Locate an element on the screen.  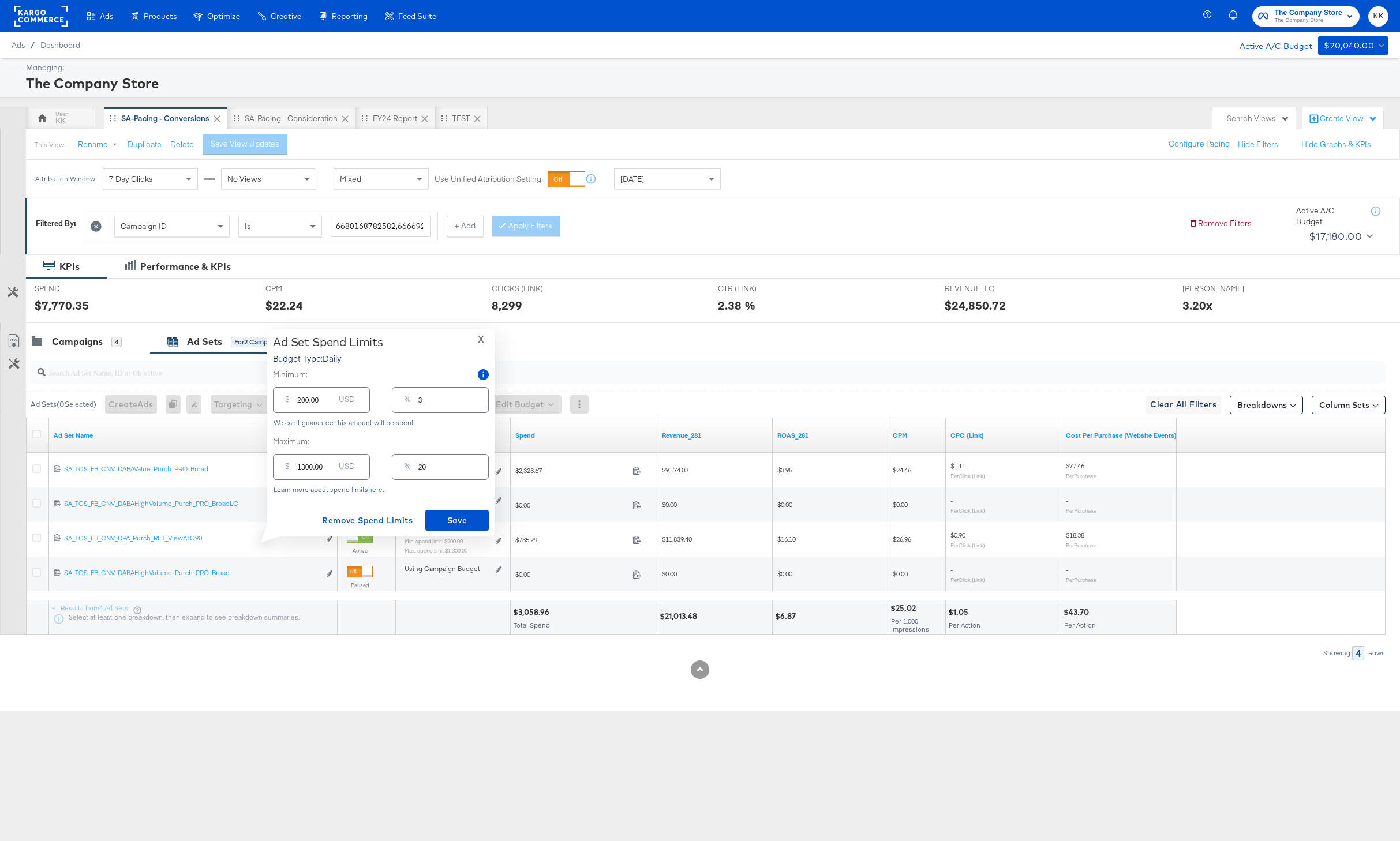
a: SA_TCS_FB_CNV_DPA_Purch_RET_ViewATC90 is located at coordinates (192, 540).